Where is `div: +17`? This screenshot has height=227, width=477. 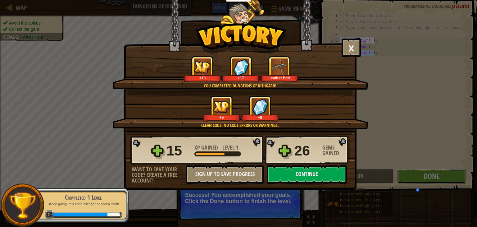 div: +17 is located at coordinates (241, 78).